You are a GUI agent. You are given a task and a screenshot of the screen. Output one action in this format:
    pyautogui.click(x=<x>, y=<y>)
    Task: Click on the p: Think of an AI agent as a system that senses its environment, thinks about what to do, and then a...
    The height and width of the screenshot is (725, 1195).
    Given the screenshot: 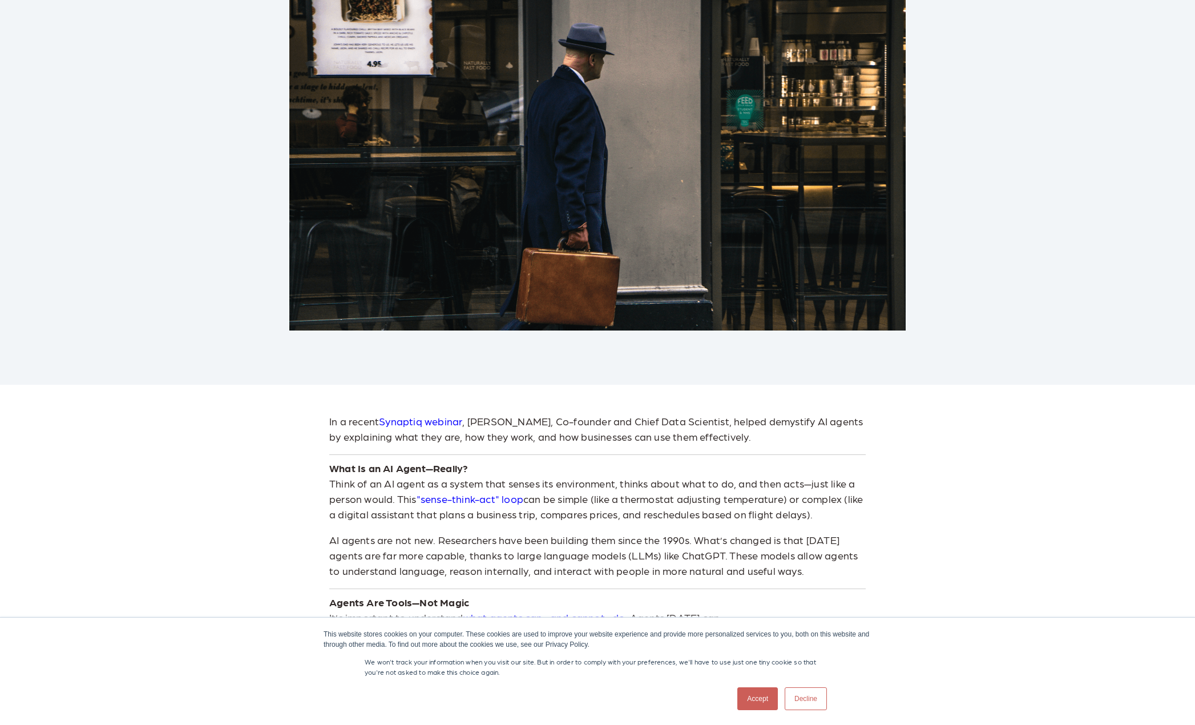 What is the action you would take?
    pyautogui.click(x=598, y=491)
    